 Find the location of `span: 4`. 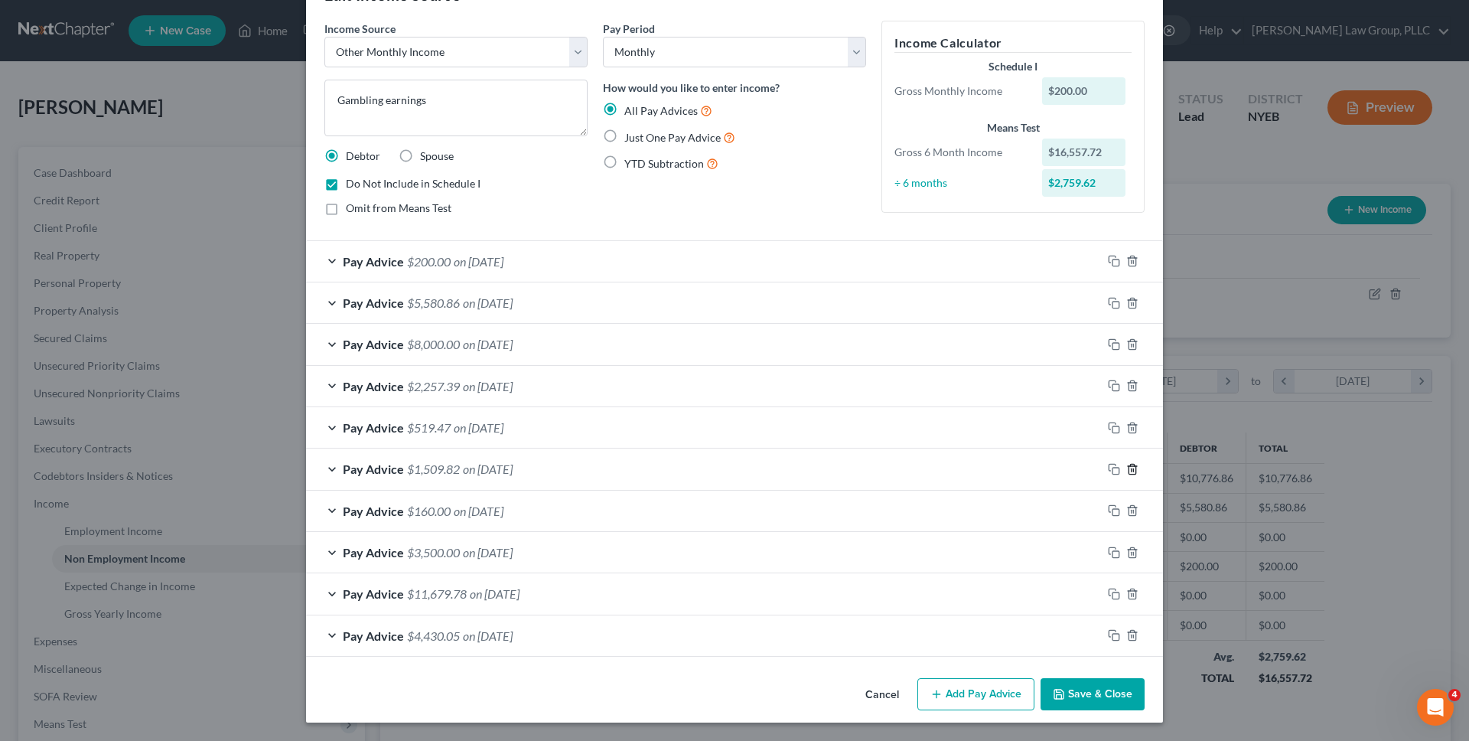

span: 4 is located at coordinates (1455, 695).